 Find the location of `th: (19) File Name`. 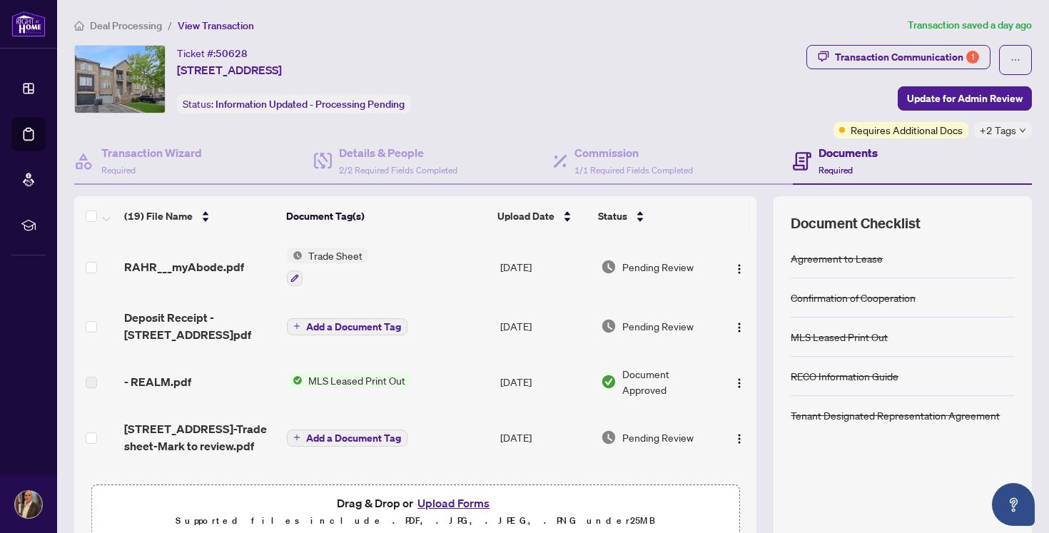

th: (19) File Name is located at coordinates (199, 216).